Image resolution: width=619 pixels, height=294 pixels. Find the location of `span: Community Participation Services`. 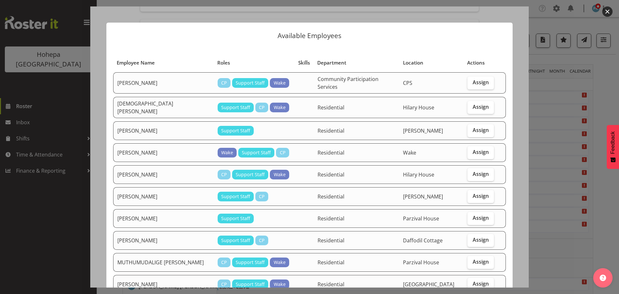

span: Community Participation Services is located at coordinates (348, 83).